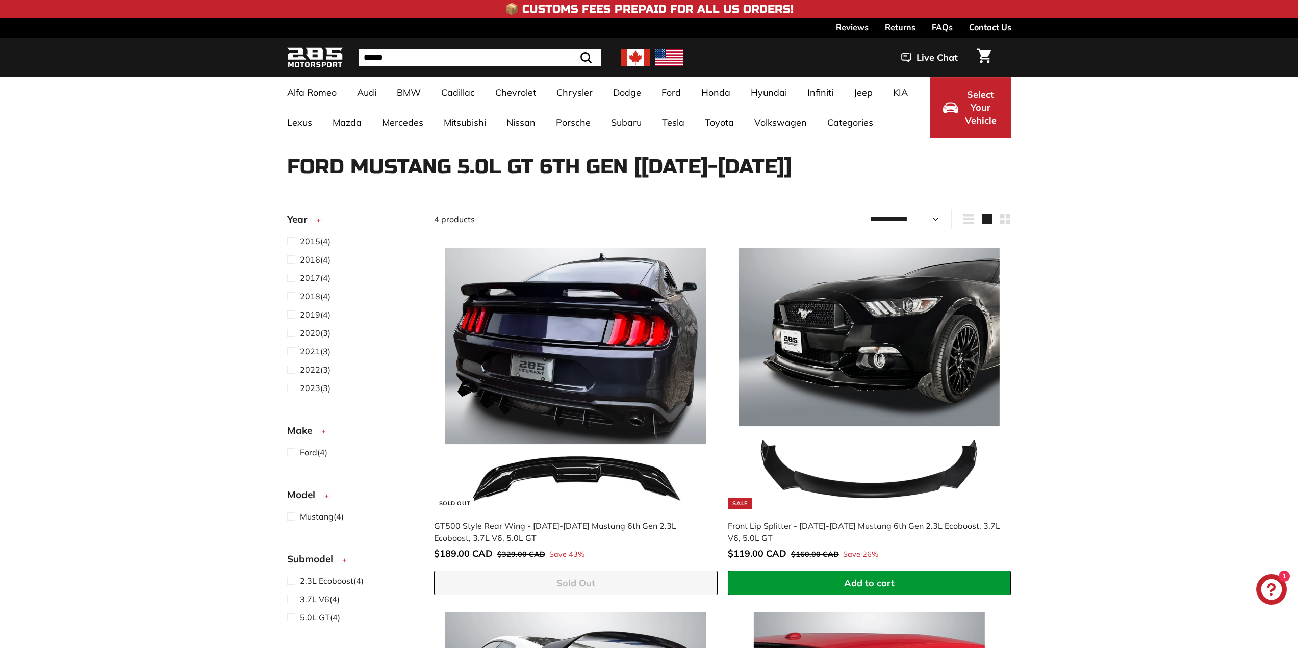 This screenshot has height=648, width=1298. What do you see at coordinates (315, 618) in the screenshot?
I see `span: 5.0L GT` at bounding box center [315, 618].